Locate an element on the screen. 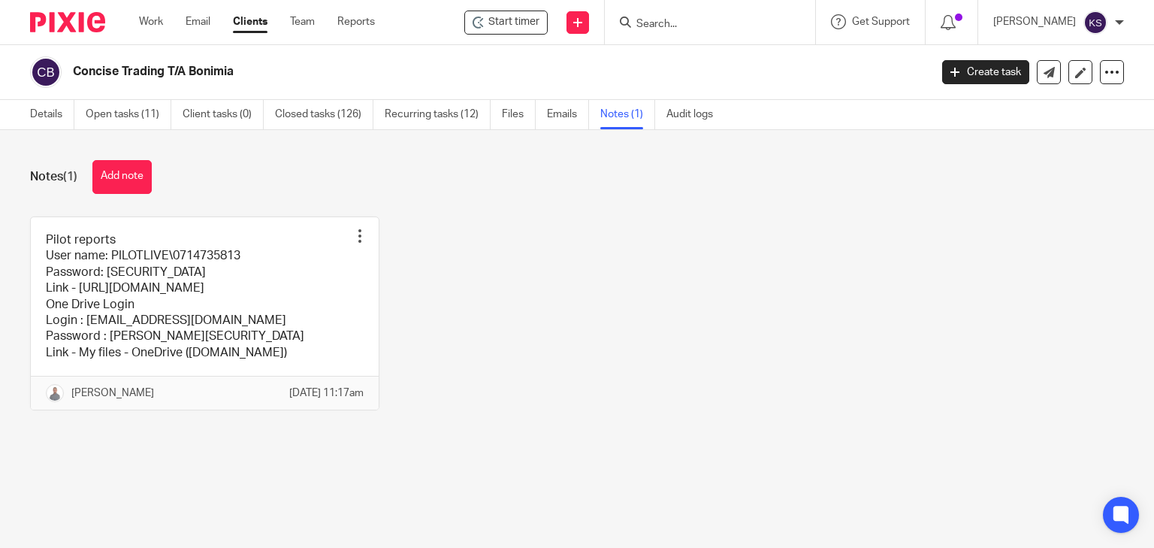 This screenshot has height=548, width=1154. span: (1) is located at coordinates (70, 177).